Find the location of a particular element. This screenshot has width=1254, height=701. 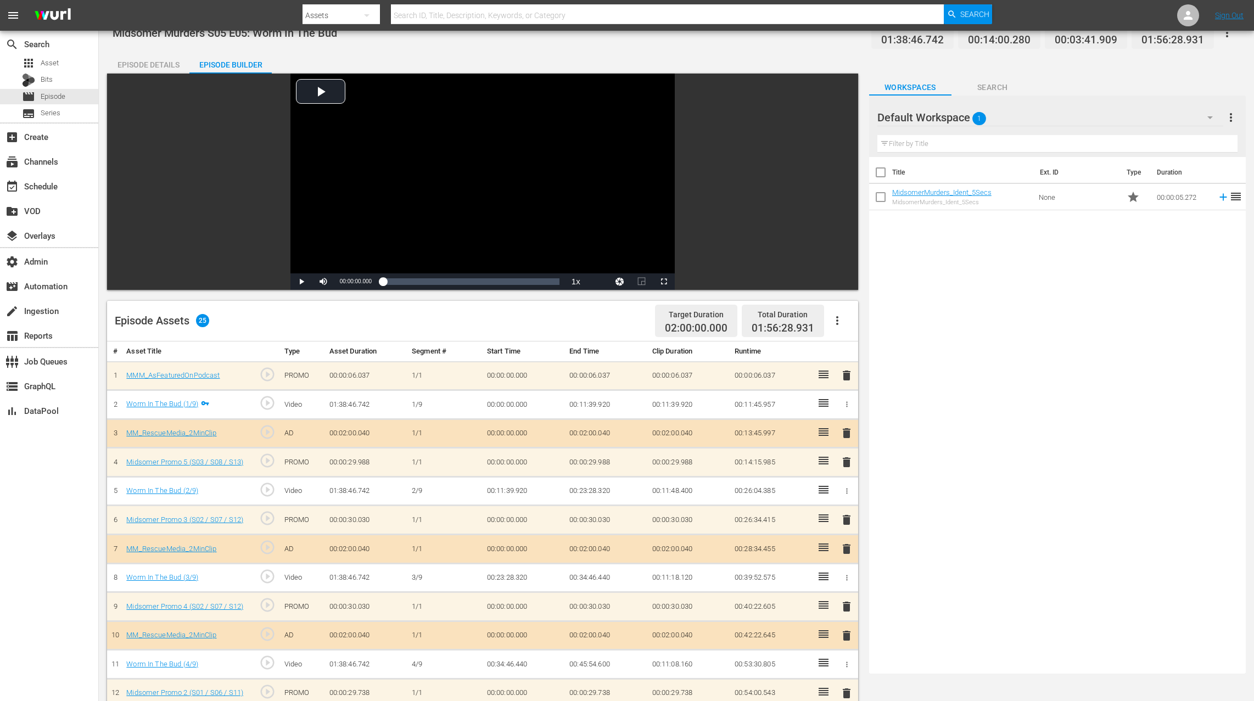

td: PROMO is located at coordinates (302, 607).